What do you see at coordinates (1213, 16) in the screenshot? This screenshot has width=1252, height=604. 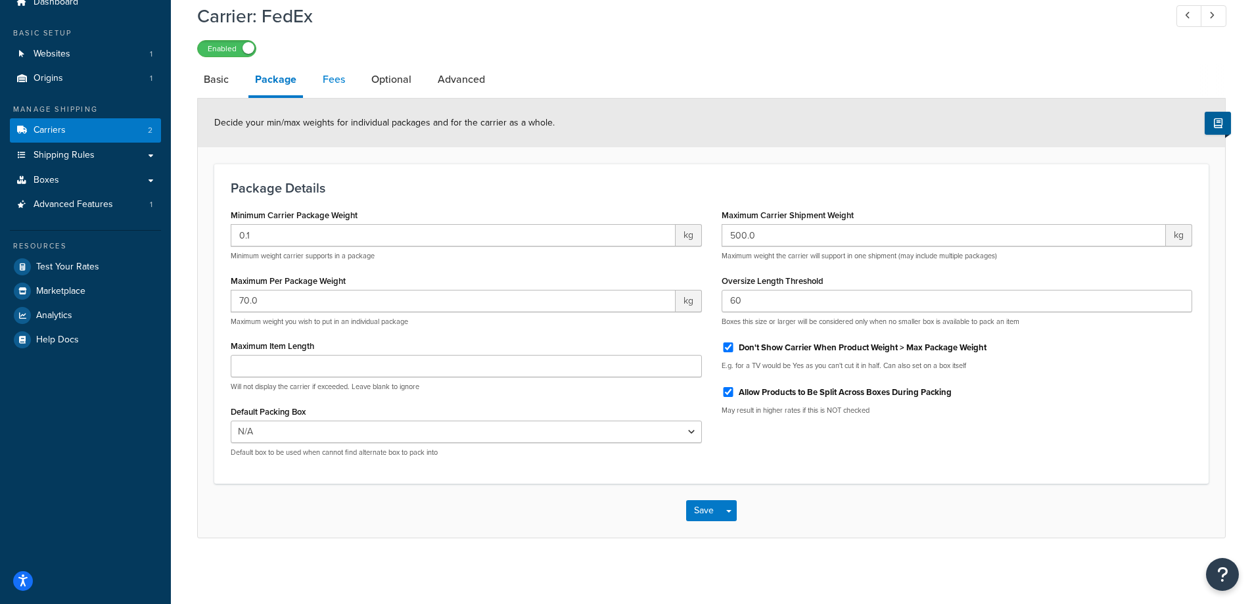 I see `a: Next Record` at bounding box center [1213, 16].